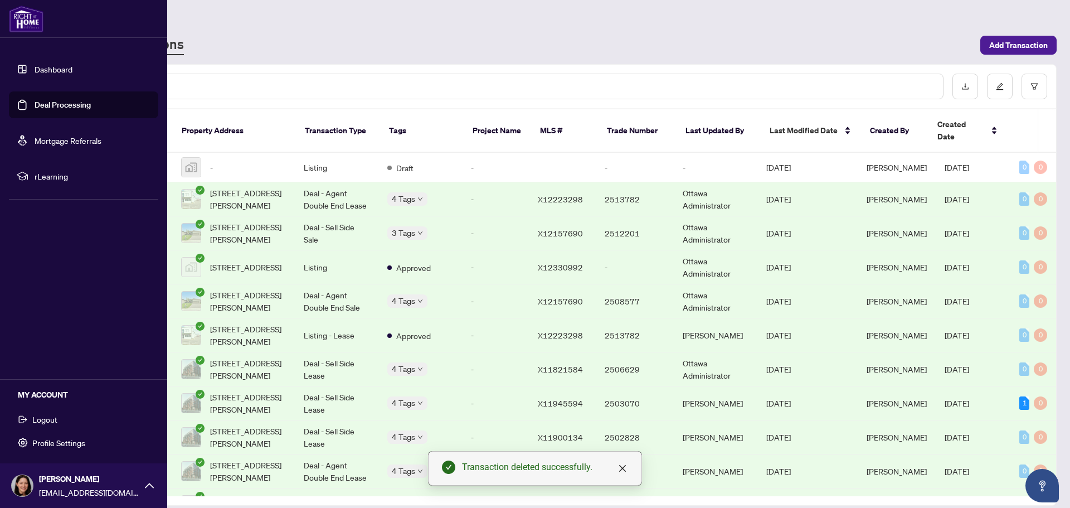 Image resolution: width=1070 pixels, height=508 pixels. I want to click on a: Dashboard, so click(54, 69).